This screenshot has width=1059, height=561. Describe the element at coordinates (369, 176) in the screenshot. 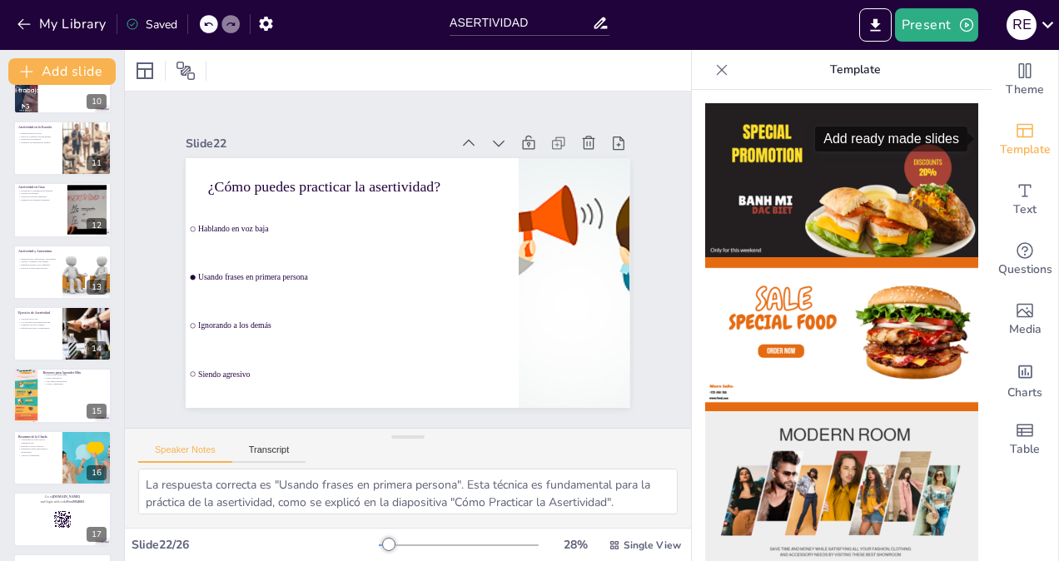

I see `p: ¿Cómo puedes practicar la asertividad?` at that location.